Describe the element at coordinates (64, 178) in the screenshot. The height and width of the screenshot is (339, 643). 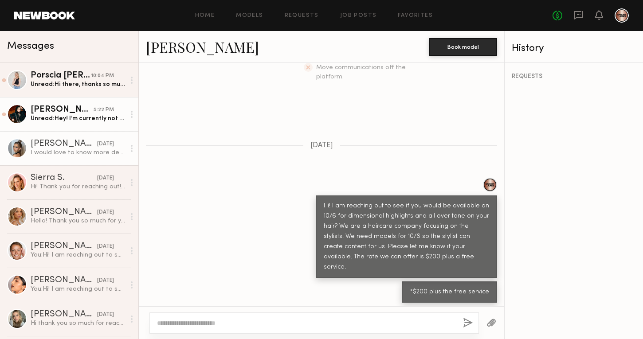
I see `div: Sierra S.` at that location.